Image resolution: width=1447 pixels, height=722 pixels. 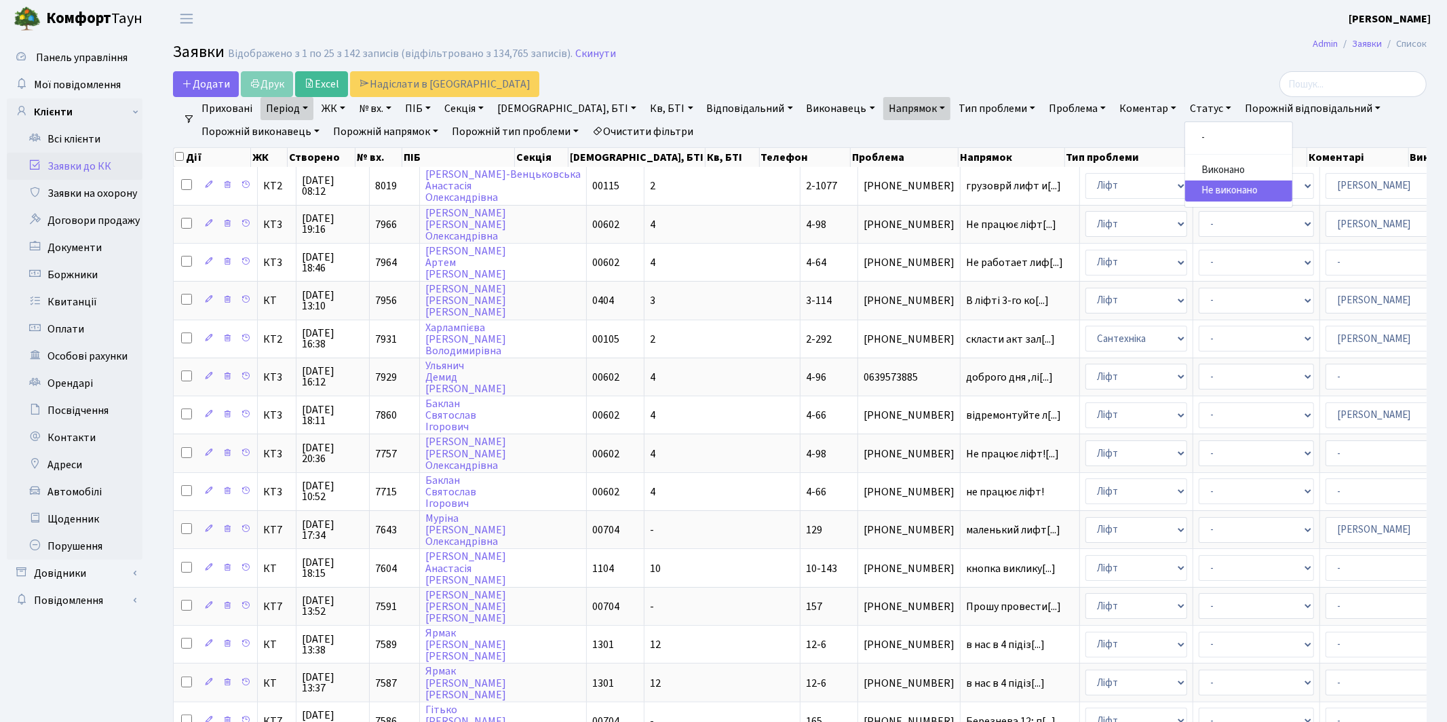 I want to click on span: 10-143, so click(x=821, y=568).